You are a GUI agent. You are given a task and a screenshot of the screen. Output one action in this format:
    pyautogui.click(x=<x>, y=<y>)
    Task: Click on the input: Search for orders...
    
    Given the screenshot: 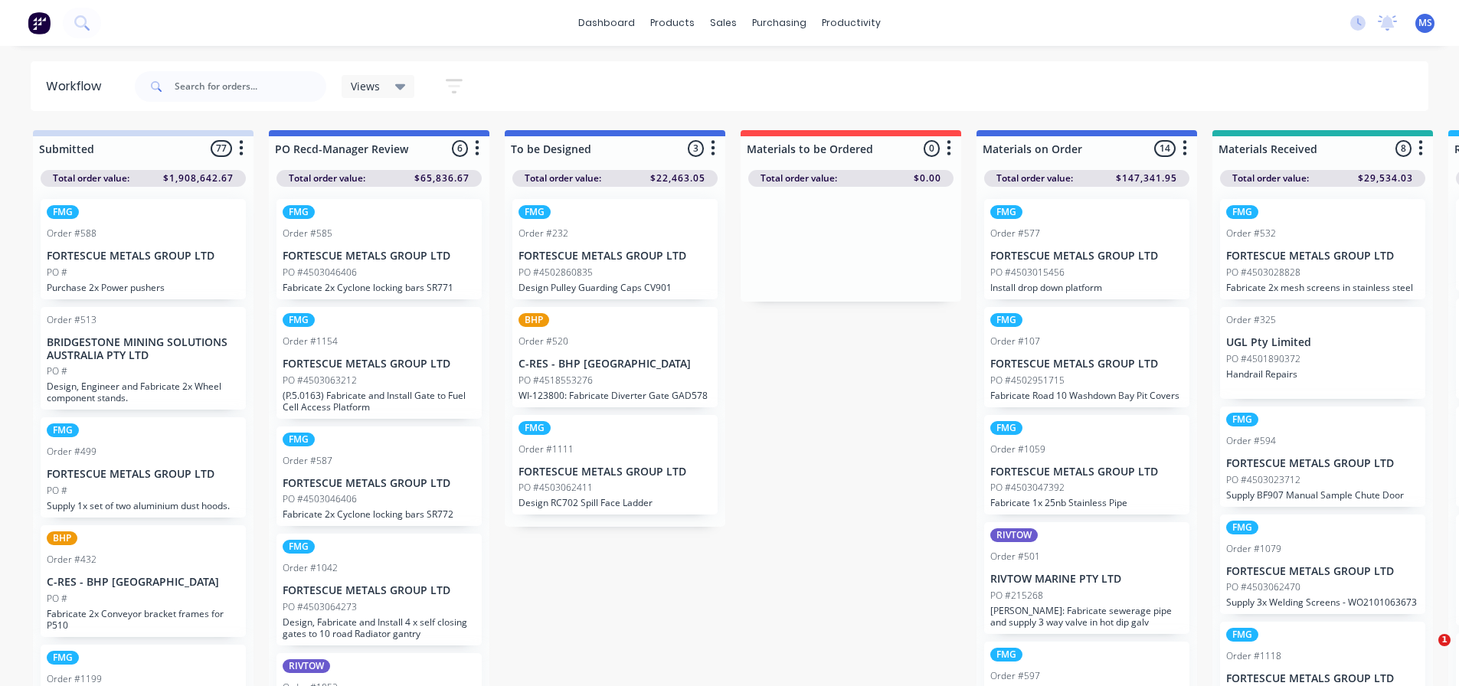 What is the action you would take?
    pyautogui.click(x=250, y=87)
    